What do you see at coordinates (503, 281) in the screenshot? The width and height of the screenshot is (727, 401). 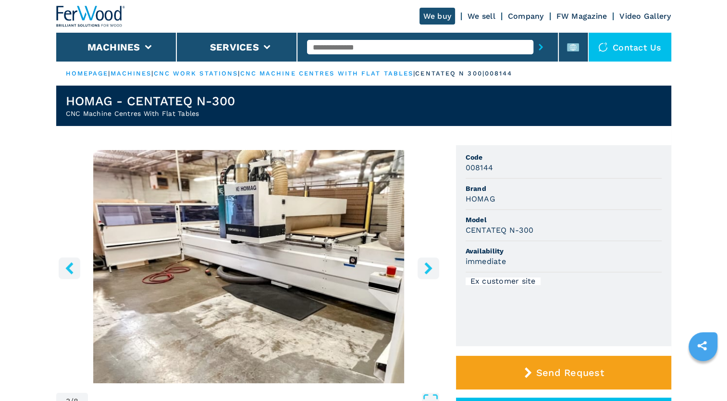 I see `div: Ex customer site` at bounding box center [503, 281].